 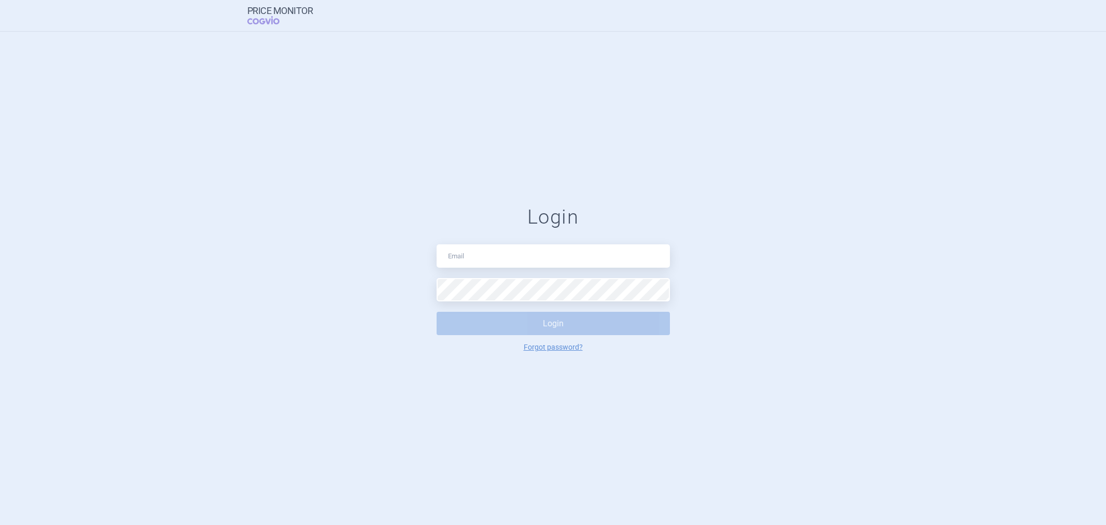 I want to click on span: COGVIO, so click(x=271, y=20).